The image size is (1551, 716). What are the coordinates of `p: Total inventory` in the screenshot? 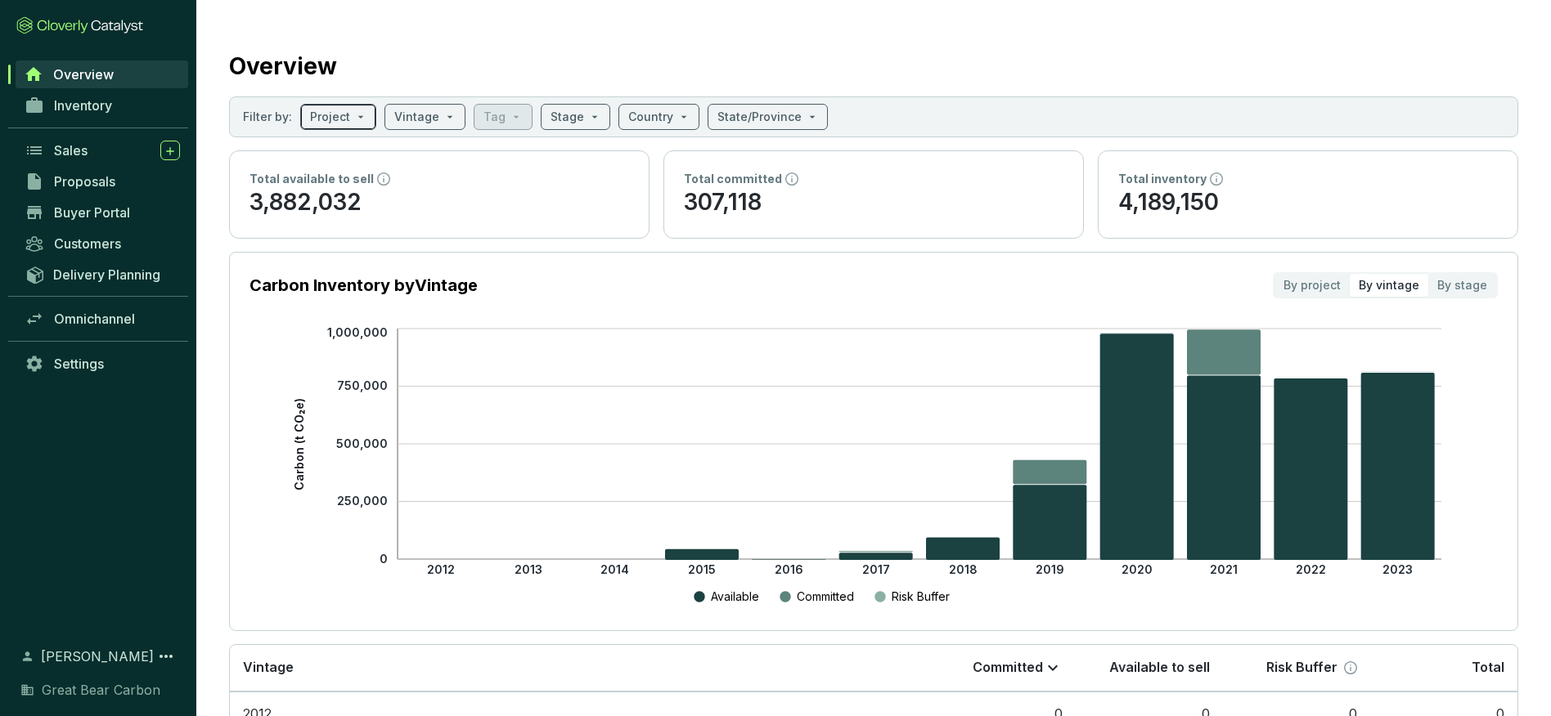 It's located at (1162, 179).